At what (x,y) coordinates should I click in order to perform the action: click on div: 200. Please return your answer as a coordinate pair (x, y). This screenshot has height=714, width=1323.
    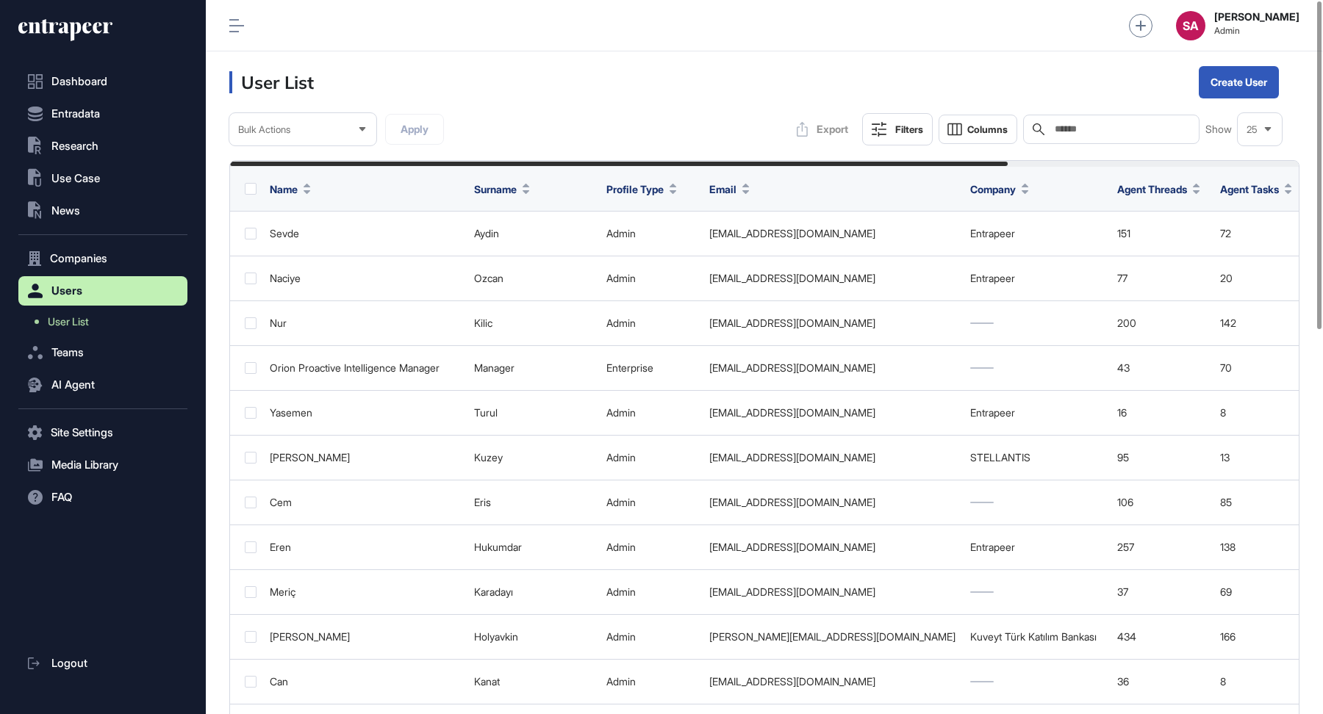
    Looking at the image, I should click on (1161, 323).